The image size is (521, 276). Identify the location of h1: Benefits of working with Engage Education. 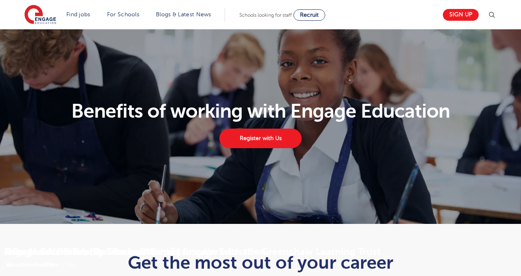
(261, 111).